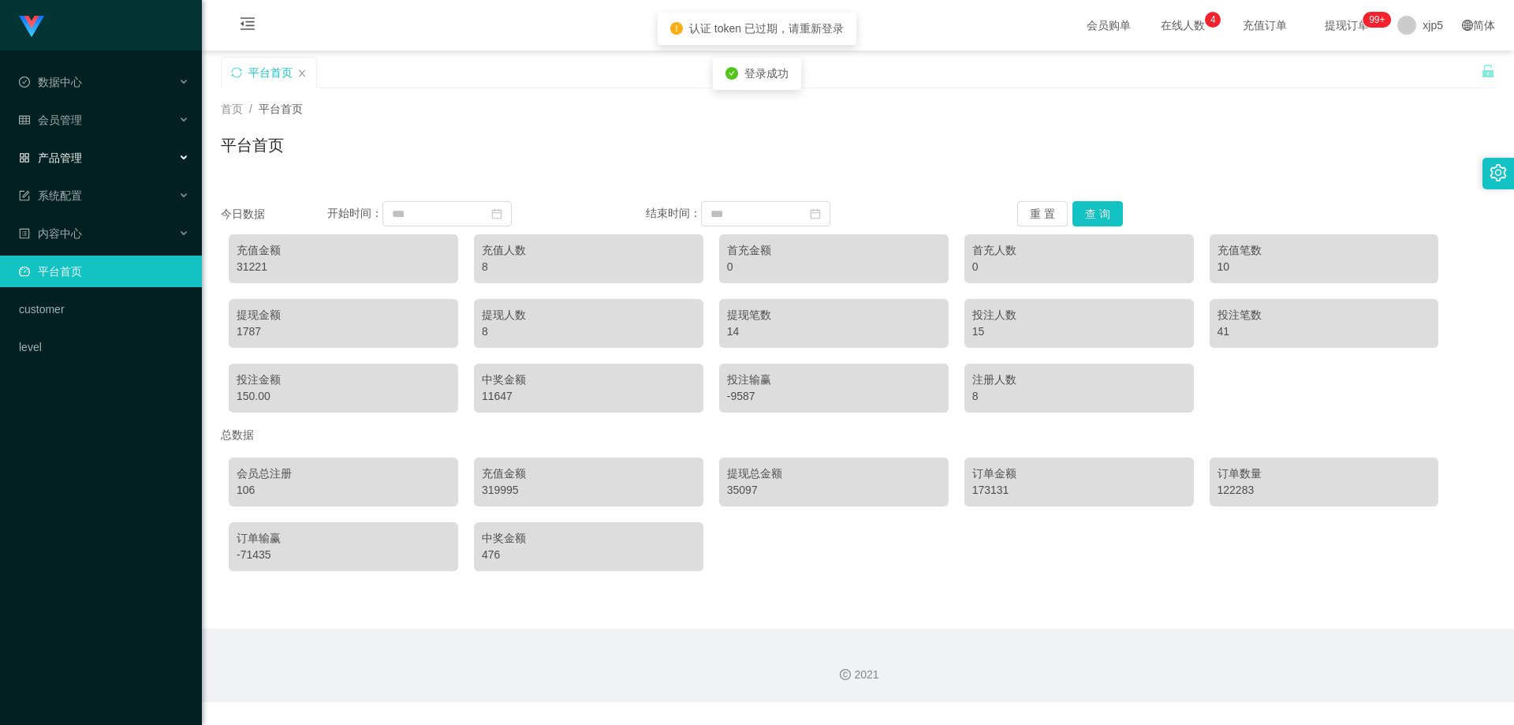 This screenshot has height=725, width=1514. I want to click on i: 图标: appstore-o, so click(24, 158).